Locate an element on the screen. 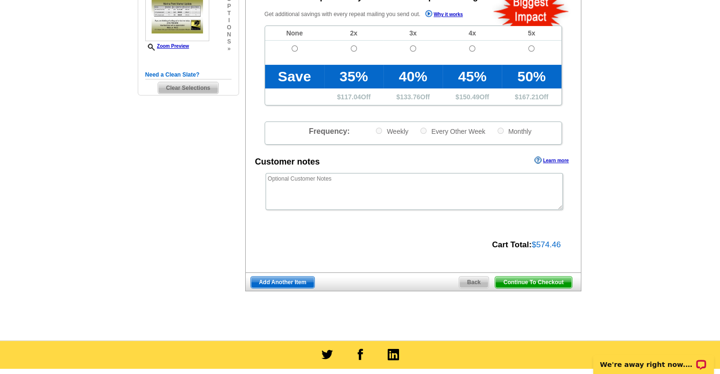  p: We're away right now. Please check back later! is located at coordinates (60, 20).